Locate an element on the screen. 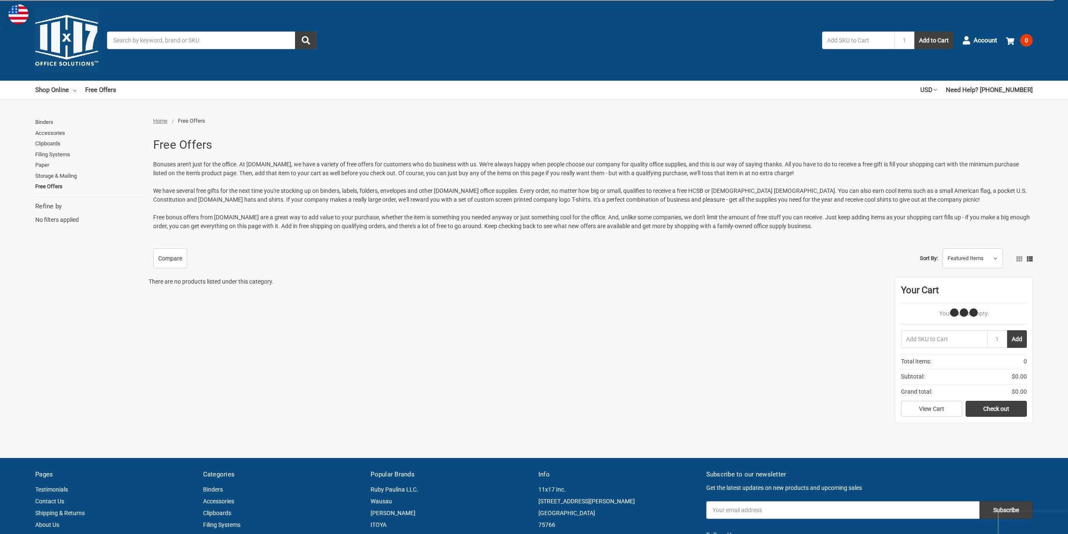 Image resolution: width=1068 pixels, height=534 pixels. h5: Pages is located at coordinates (115, 474).